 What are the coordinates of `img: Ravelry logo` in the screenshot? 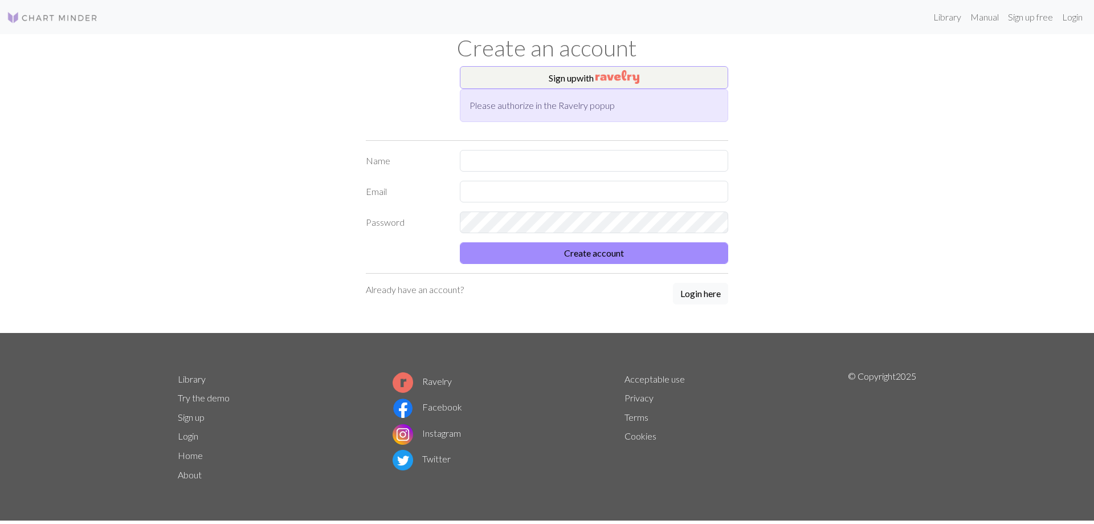 It's located at (403, 382).